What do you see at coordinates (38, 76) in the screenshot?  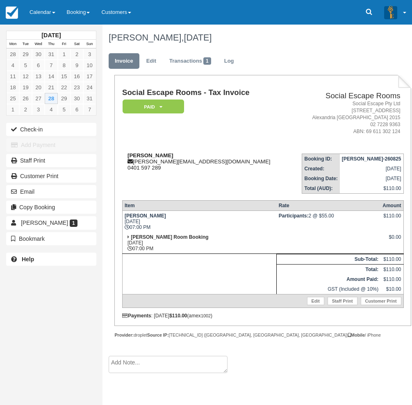 I see `a: 13` at bounding box center [38, 76].